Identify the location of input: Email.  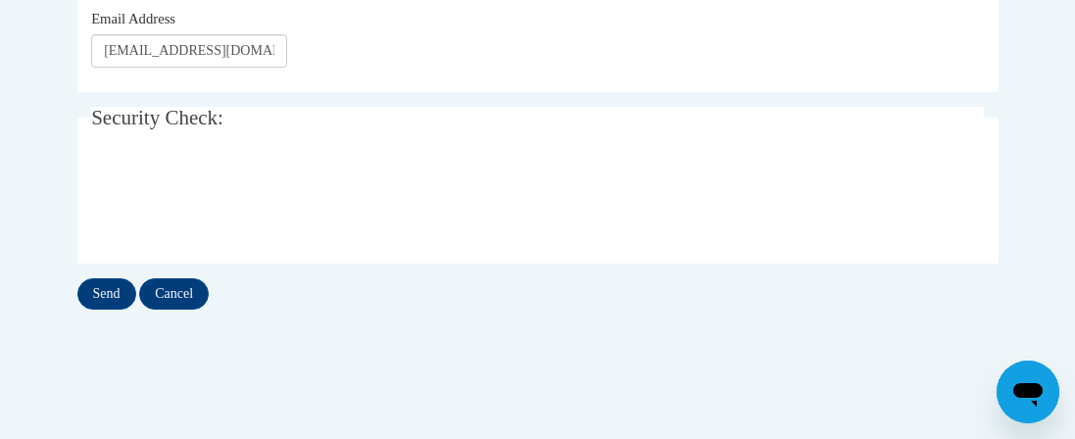
(189, 51).